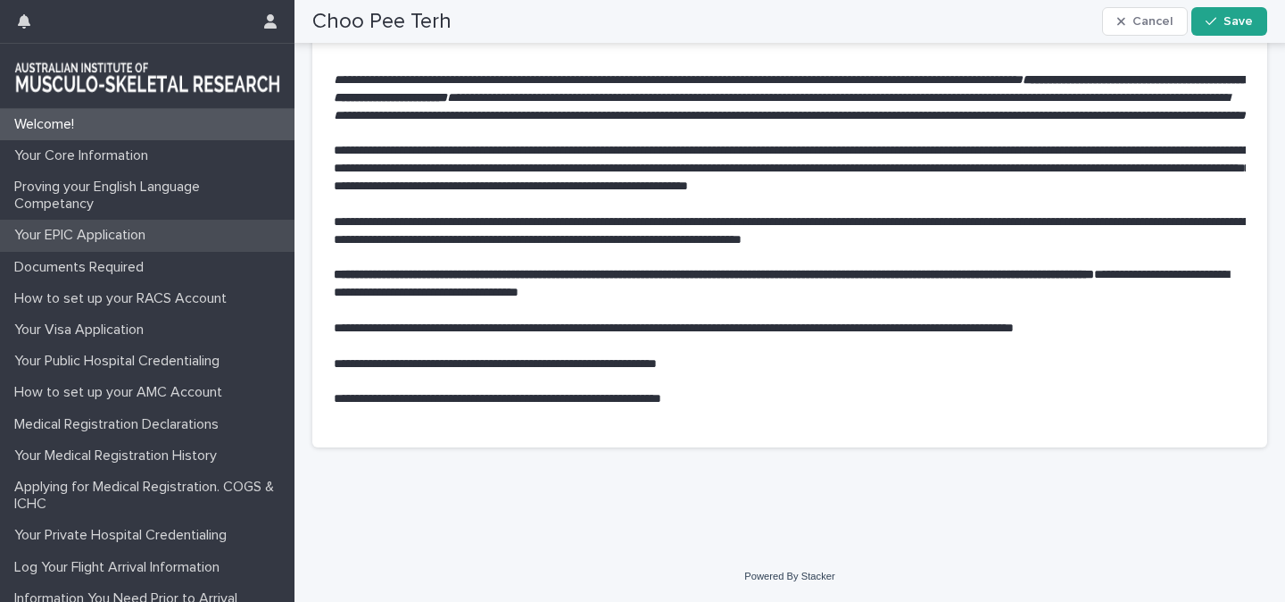 The width and height of the screenshot is (1285, 602). Describe the element at coordinates (47, 124) in the screenshot. I see `p: Welcome!` at that location.